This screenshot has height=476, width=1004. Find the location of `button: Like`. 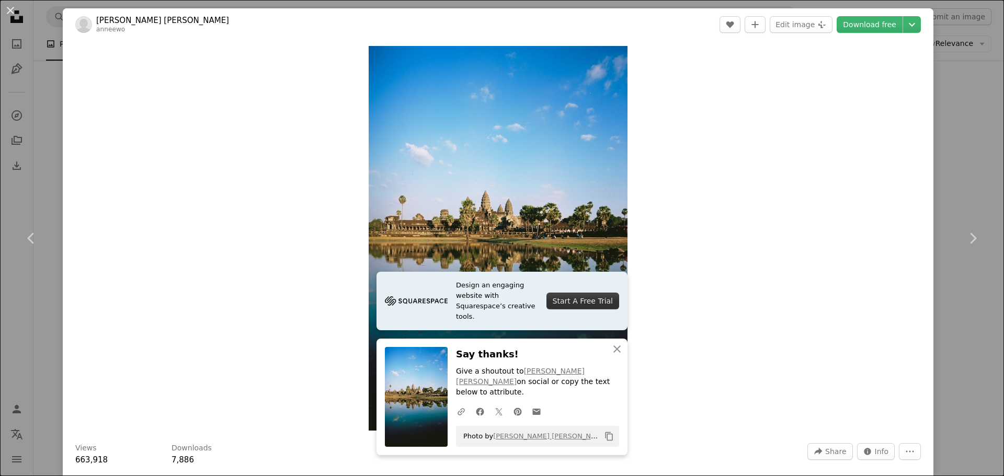

button: Like is located at coordinates (730, 25).